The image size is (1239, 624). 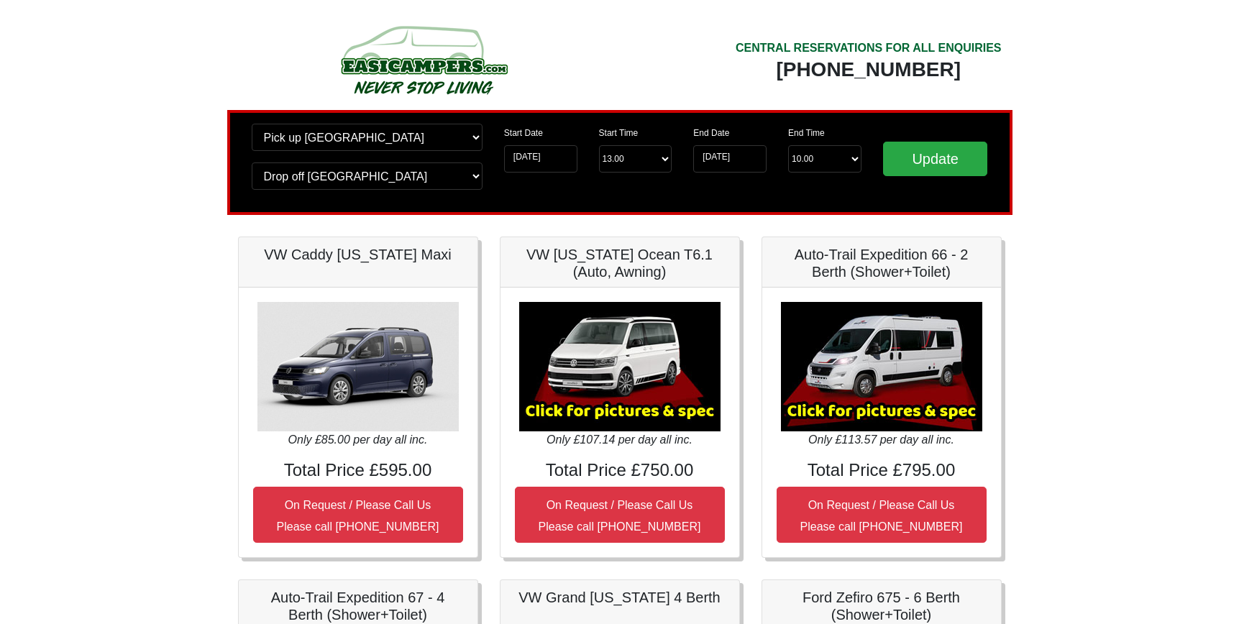 I want to click on i: Only £107.14 per day all inc., so click(x=619, y=439).